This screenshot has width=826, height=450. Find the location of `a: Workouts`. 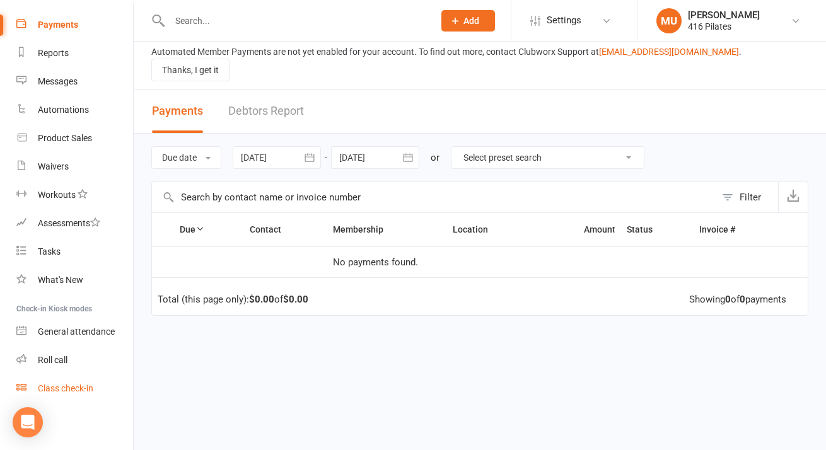

a: Workouts is located at coordinates (74, 195).